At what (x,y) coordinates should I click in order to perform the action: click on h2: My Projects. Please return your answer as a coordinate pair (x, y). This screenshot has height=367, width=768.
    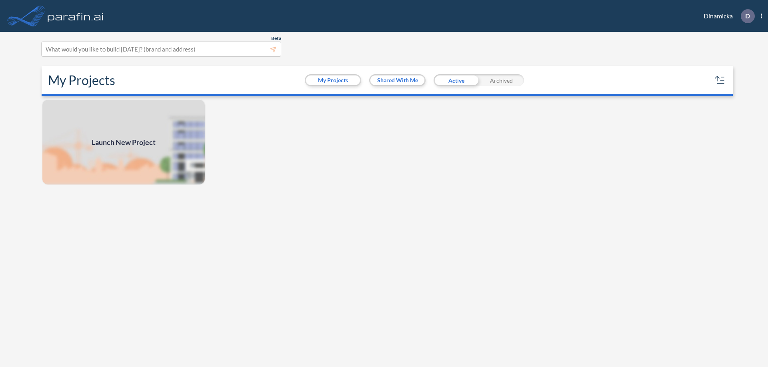
    Looking at the image, I should click on (82, 80).